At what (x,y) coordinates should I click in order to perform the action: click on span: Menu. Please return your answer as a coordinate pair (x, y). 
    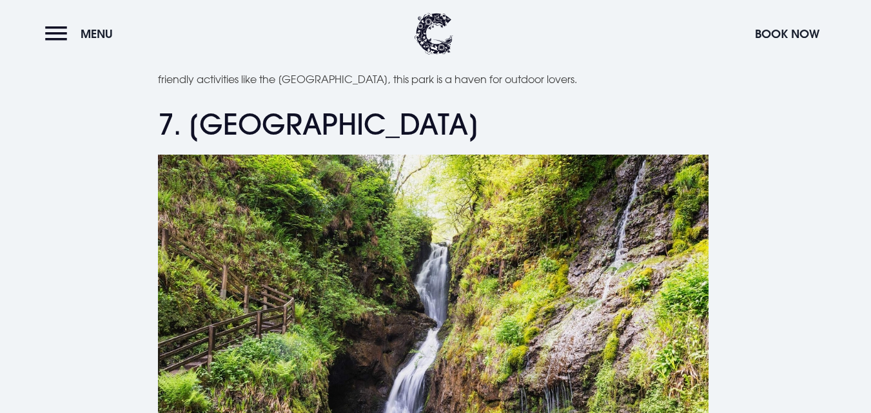
    Looking at the image, I should click on (97, 34).